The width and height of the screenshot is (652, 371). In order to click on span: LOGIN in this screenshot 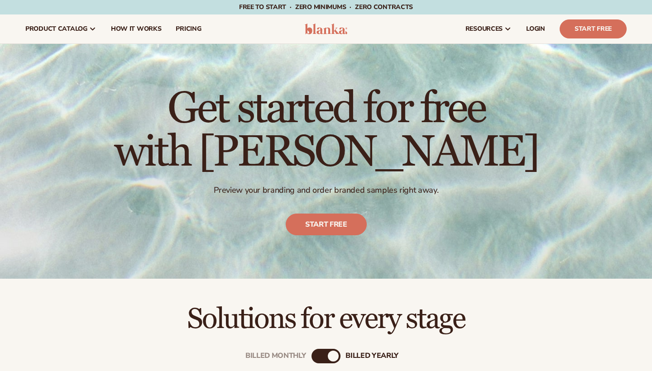, I will do `click(536, 29)`.